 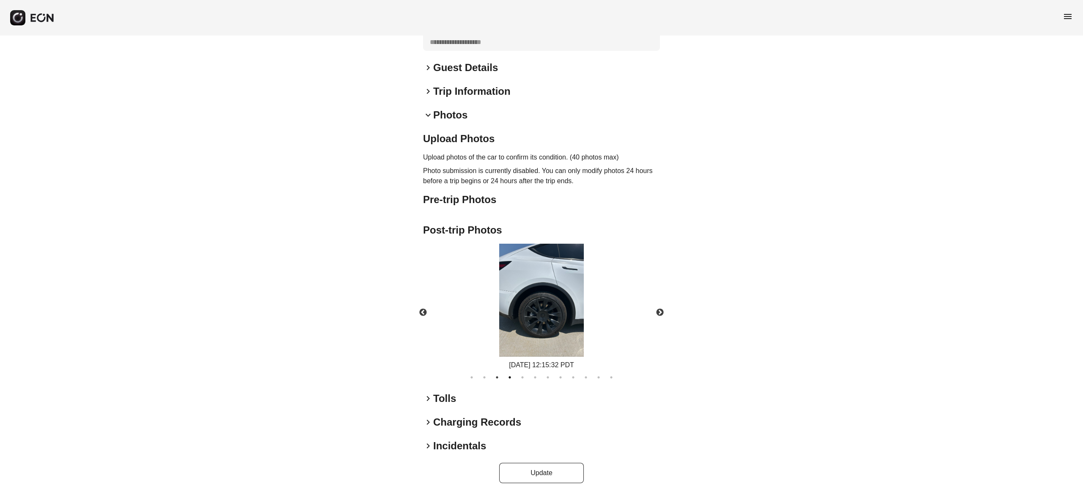 What do you see at coordinates (466, 68) in the screenshot?
I see `h2: Guest Details` at bounding box center [466, 68].